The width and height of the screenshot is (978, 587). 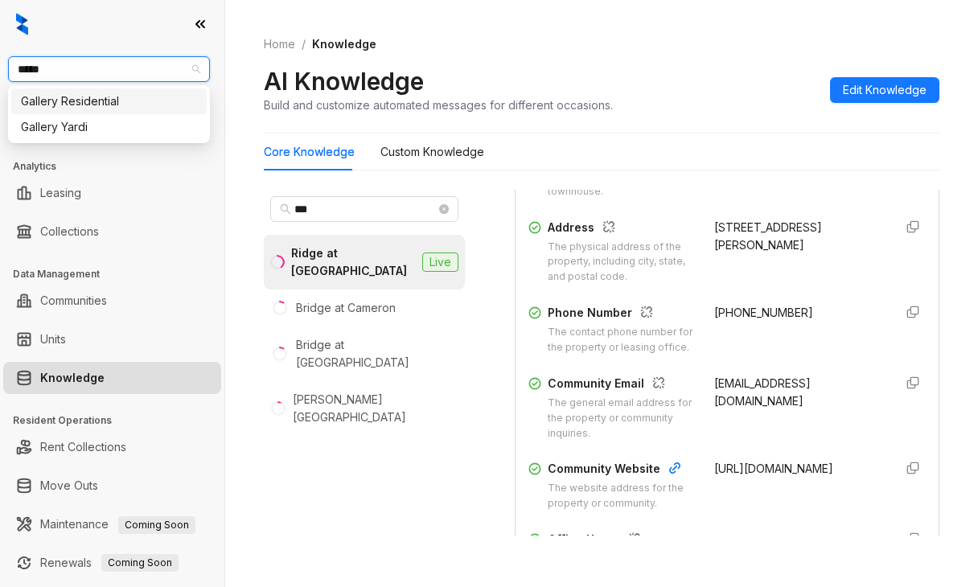 What do you see at coordinates (72, 378) in the screenshot?
I see `a: Knowledge` at bounding box center [72, 378].